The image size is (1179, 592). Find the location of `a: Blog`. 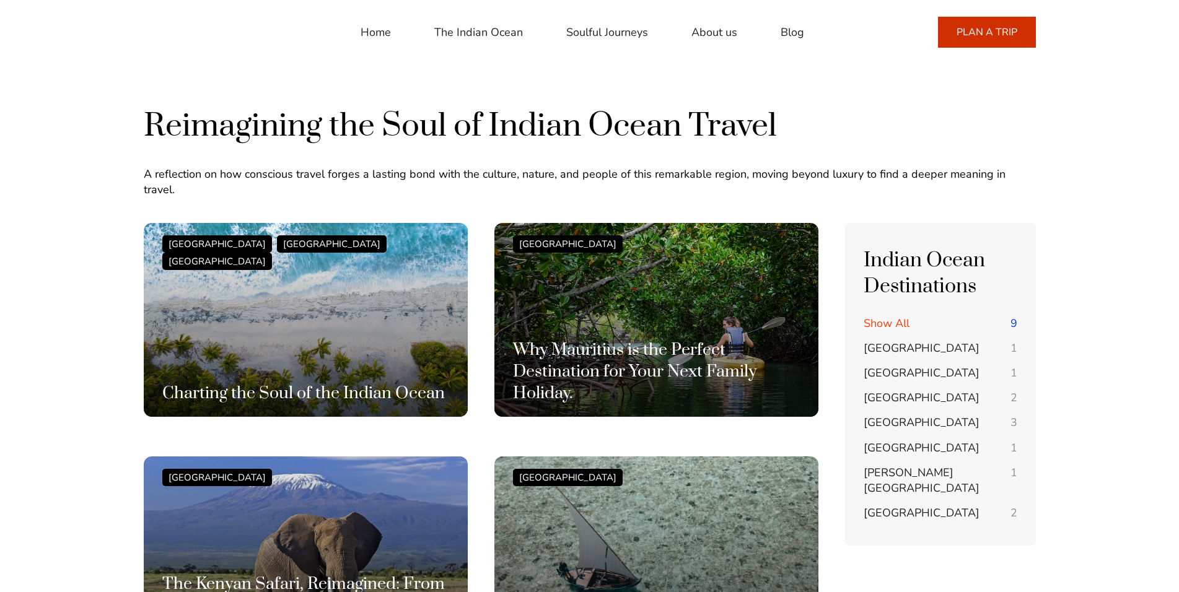

a: Blog is located at coordinates (792, 32).